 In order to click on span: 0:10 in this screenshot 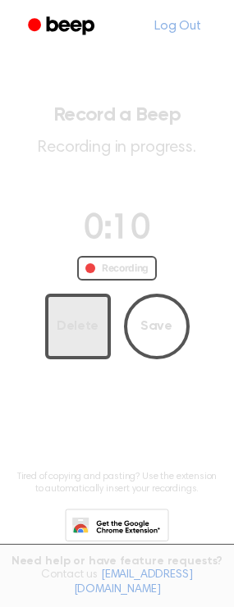, I will do `click(116, 230)`.